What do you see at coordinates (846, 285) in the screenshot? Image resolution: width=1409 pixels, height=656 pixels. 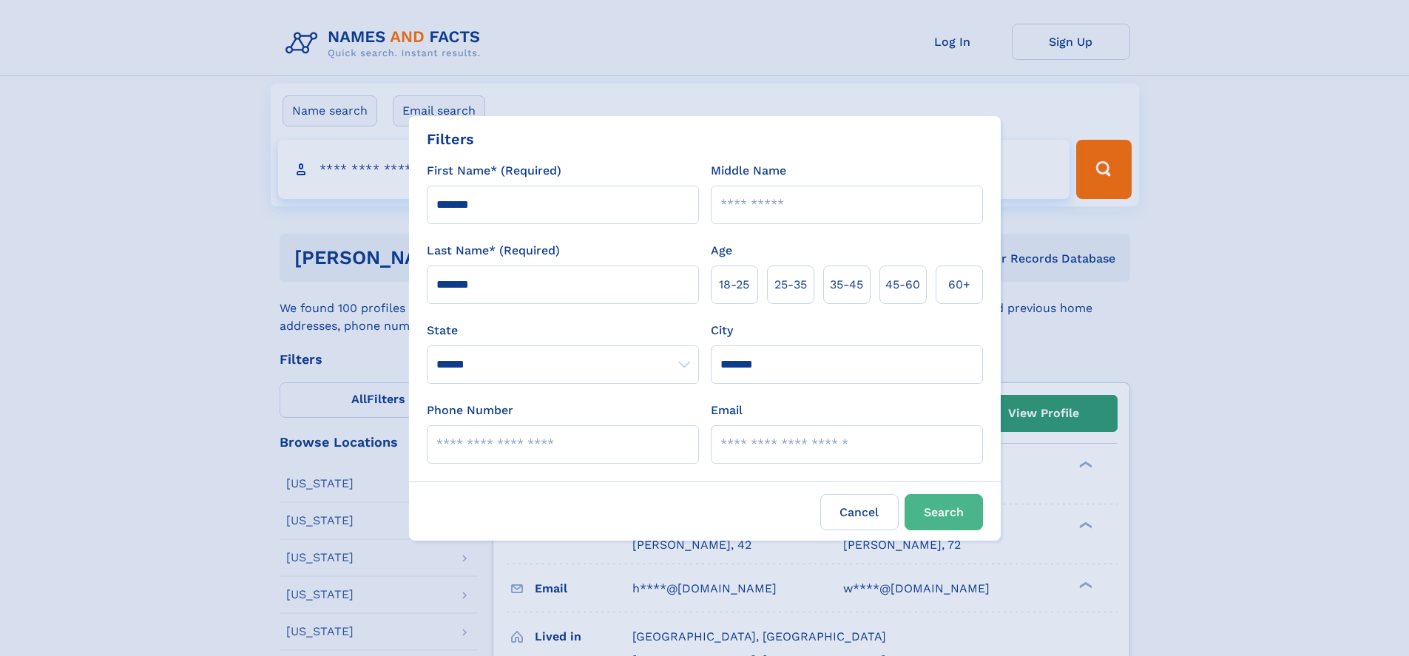 I see `span: 35‑45` at bounding box center [846, 285].